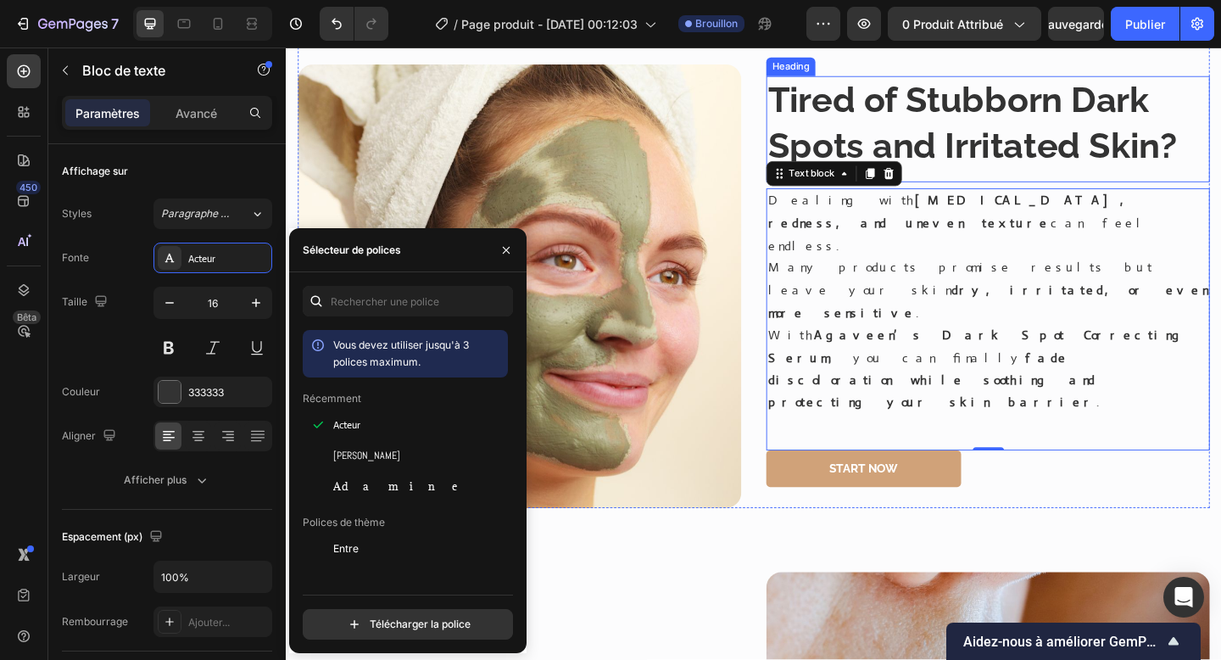 Image resolution: width=1221 pixels, height=660 pixels. Describe the element at coordinates (75, 257) in the screenshot. I see `font: Fonte` at that location.